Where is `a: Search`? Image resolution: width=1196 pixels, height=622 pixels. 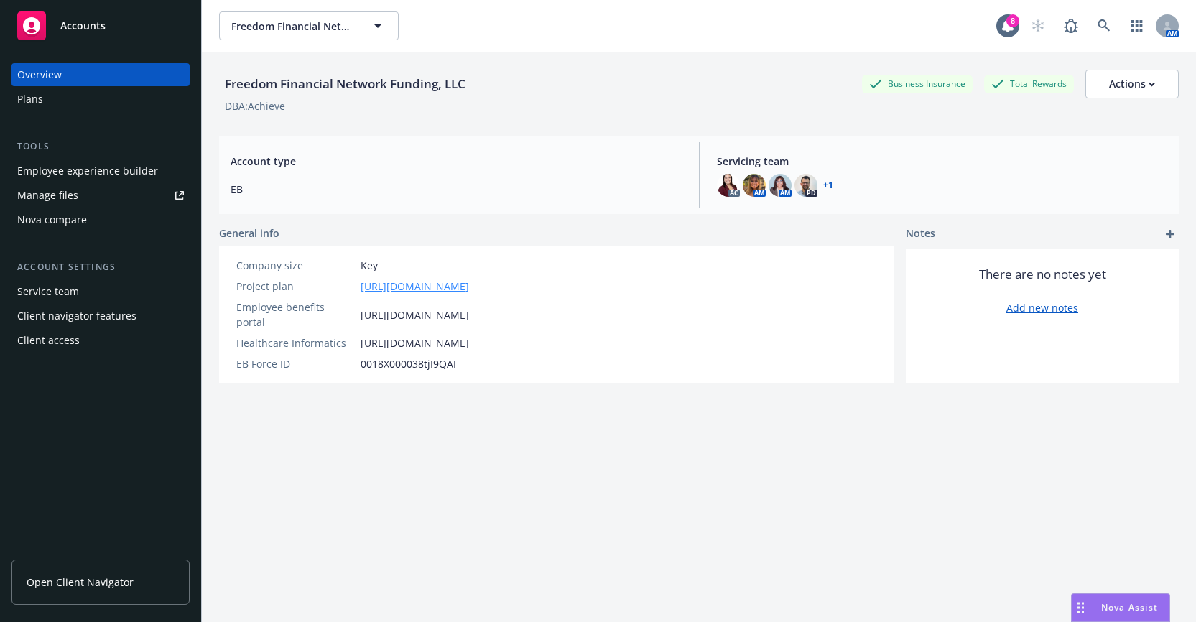 a: Search is located at coordinates (1104, 26).